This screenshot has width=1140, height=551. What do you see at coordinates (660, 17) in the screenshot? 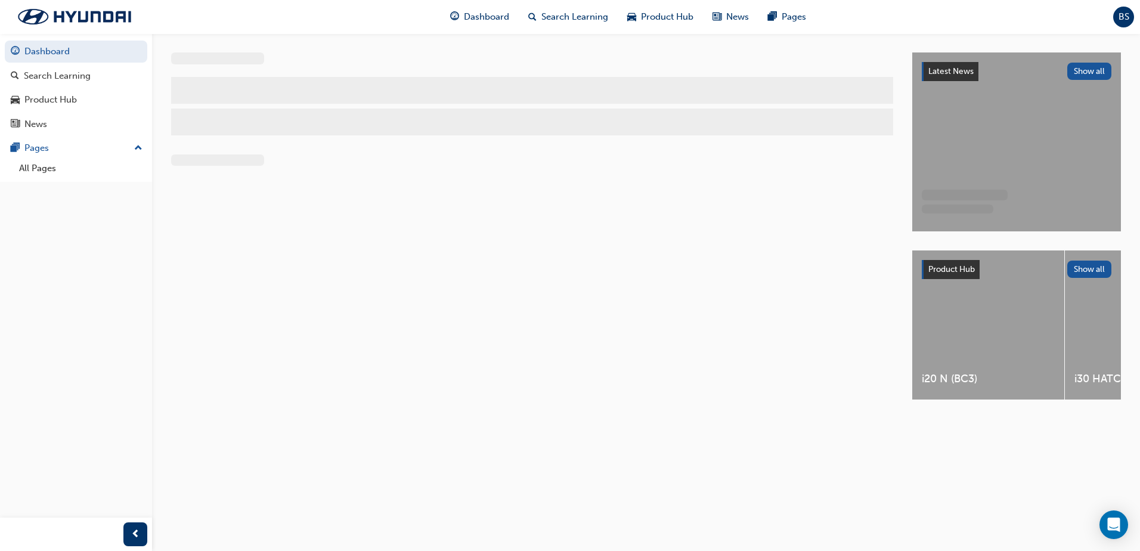
I see `a: car-iconProduct Hub` at bounding box center [660, 17].